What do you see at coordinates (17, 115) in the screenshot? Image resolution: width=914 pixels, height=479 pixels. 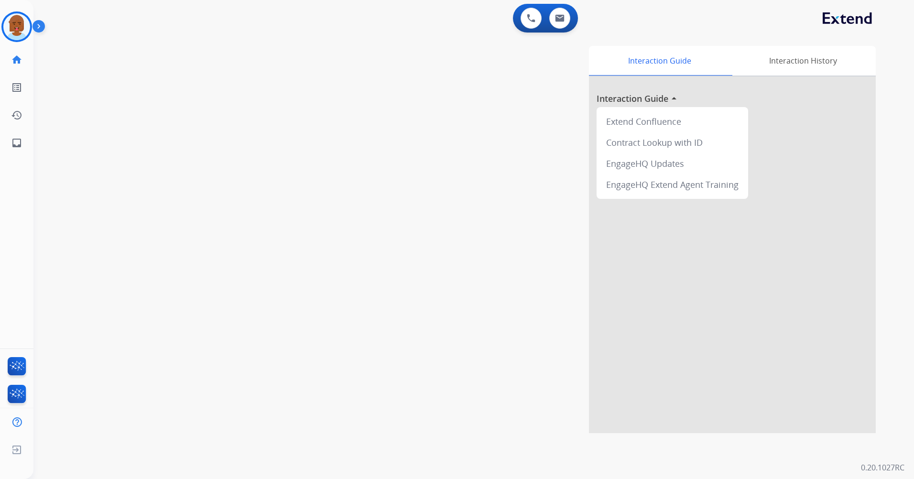 I see `mat-icon: history` at bounding box center [17, 115].